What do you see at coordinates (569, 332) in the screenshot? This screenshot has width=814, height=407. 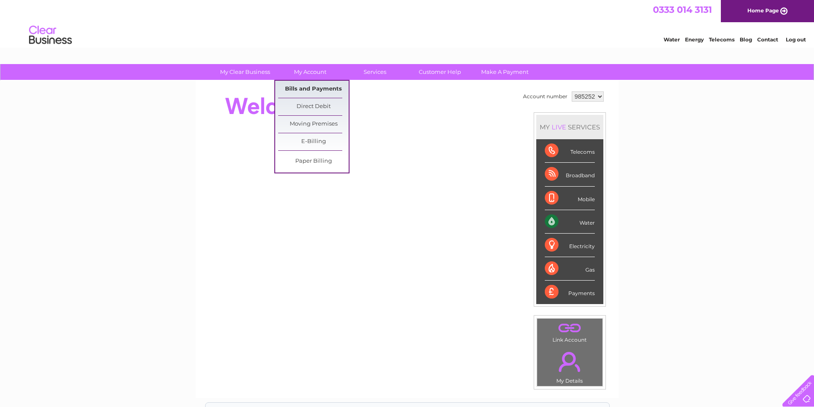 I see `td: Link Account` at bounding box center [569, 332].